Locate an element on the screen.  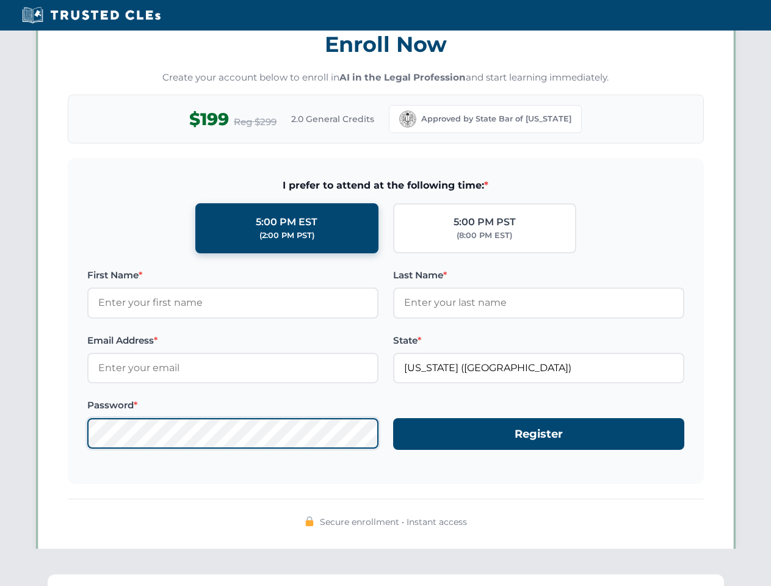
span: 2.0 General Credits is located at coordinates (333, 119).